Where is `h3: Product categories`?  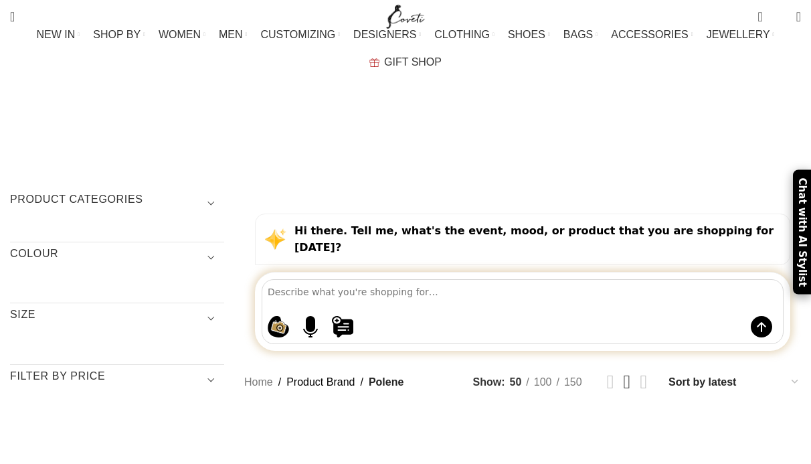
h3: Product categories is located at coordinates (117, 204).